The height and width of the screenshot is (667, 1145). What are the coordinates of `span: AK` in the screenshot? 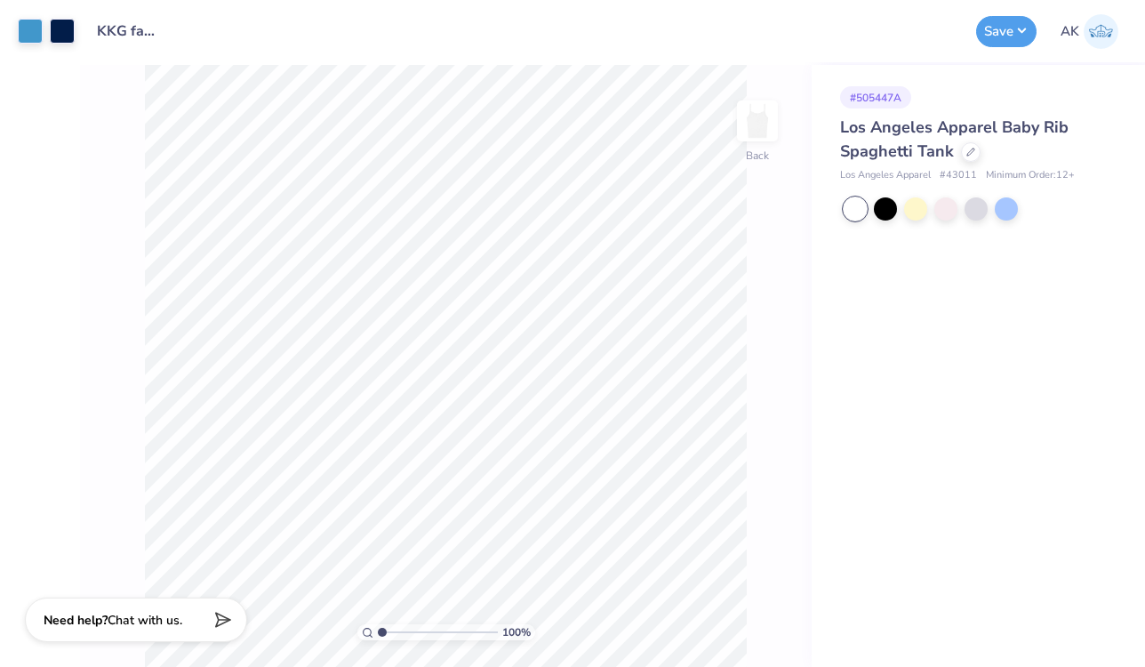 It's located at (1069, 31).